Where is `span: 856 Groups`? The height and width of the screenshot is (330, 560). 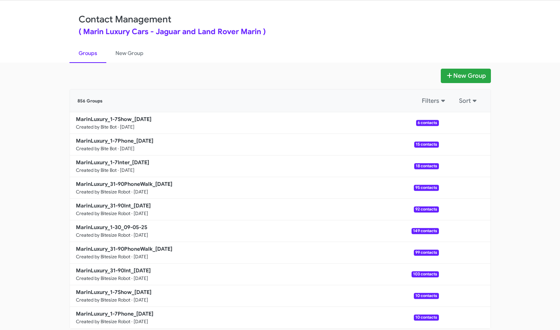 span: 856 Groups is located at coordinates (90, 101).